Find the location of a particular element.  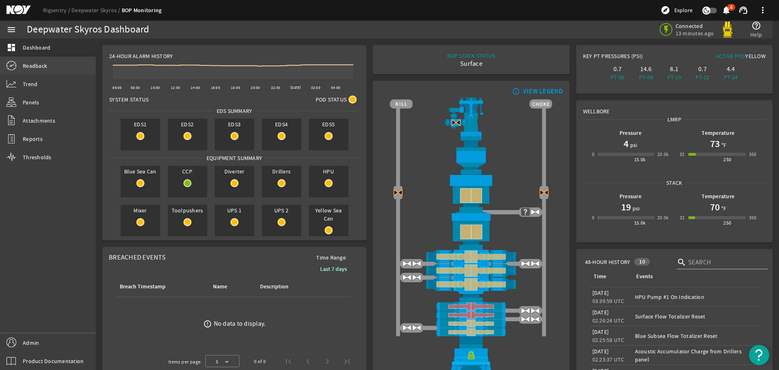

img: FlexJoint.png is located at coordinates (471, 155).